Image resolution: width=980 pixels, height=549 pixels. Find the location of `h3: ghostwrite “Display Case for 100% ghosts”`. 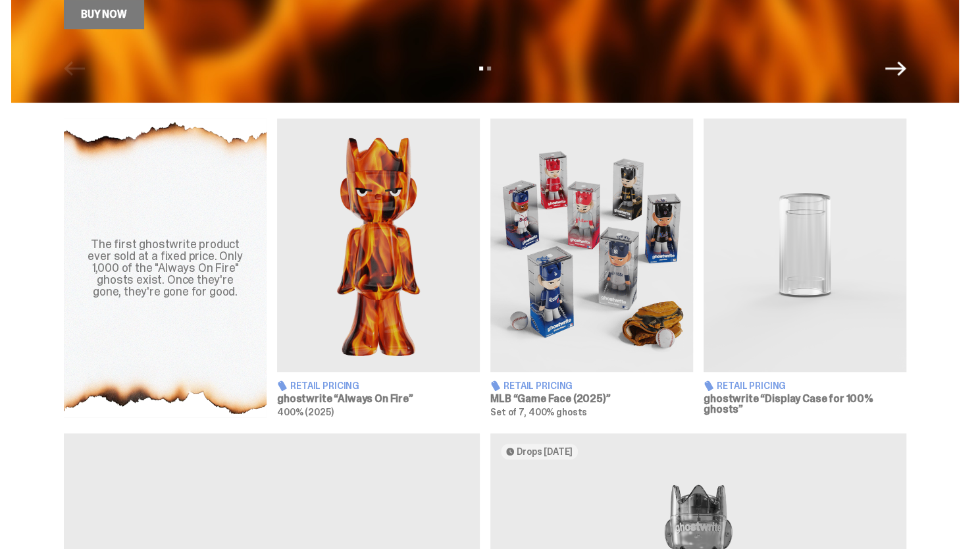

h3: ghostwrite “Display Case for 100% ghosts” is located at coordinates (805, 404).